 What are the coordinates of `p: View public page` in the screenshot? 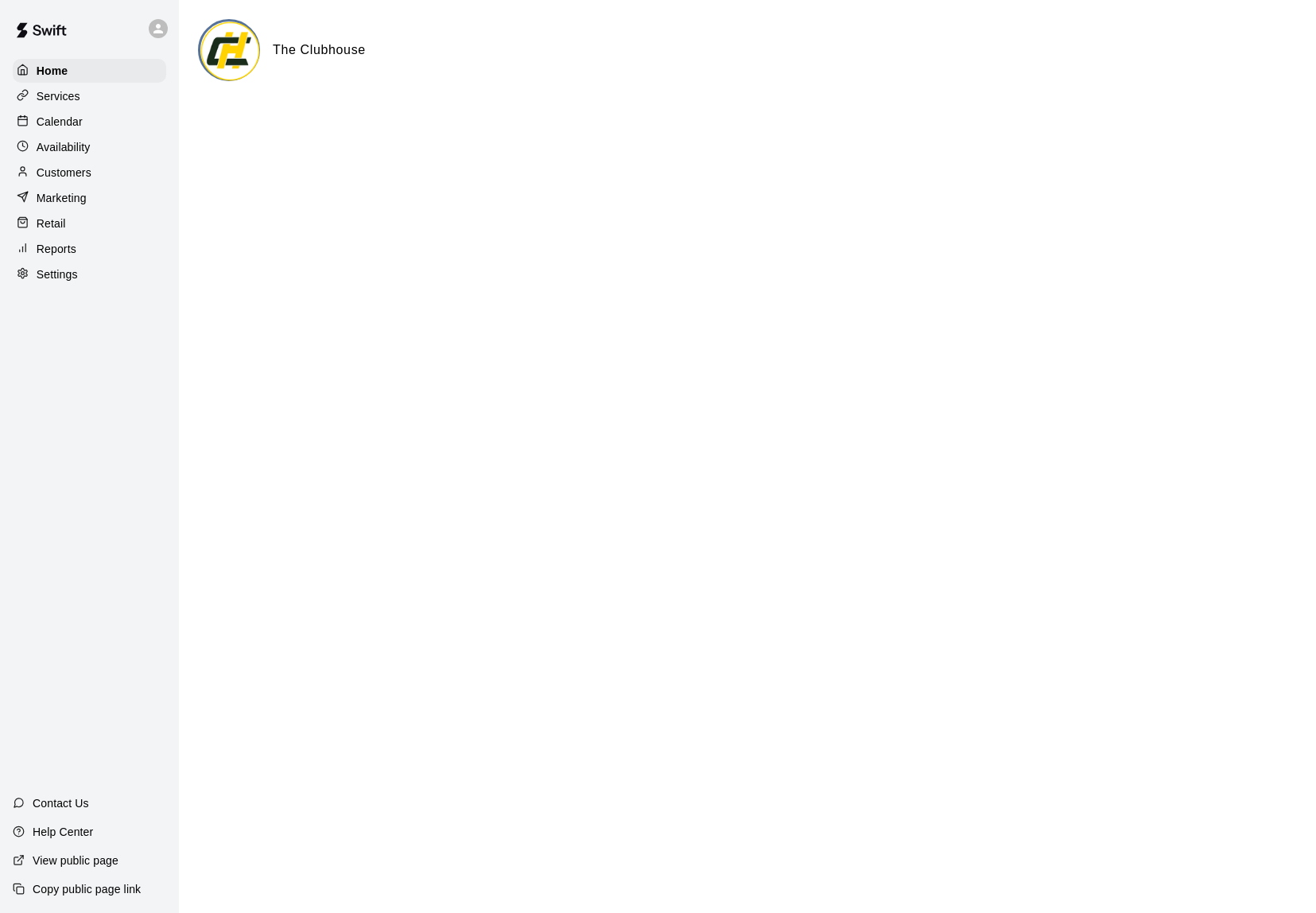 It's located at (75, 860).